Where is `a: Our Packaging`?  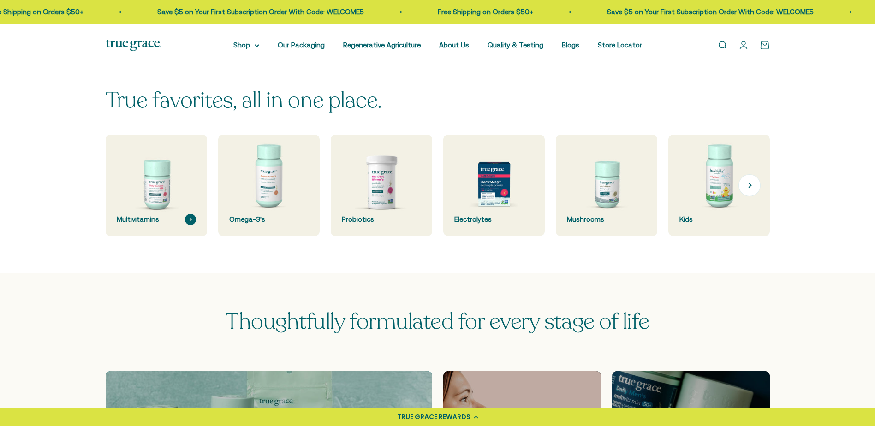 a: Our Packaging is located at coordinates (301, 45).